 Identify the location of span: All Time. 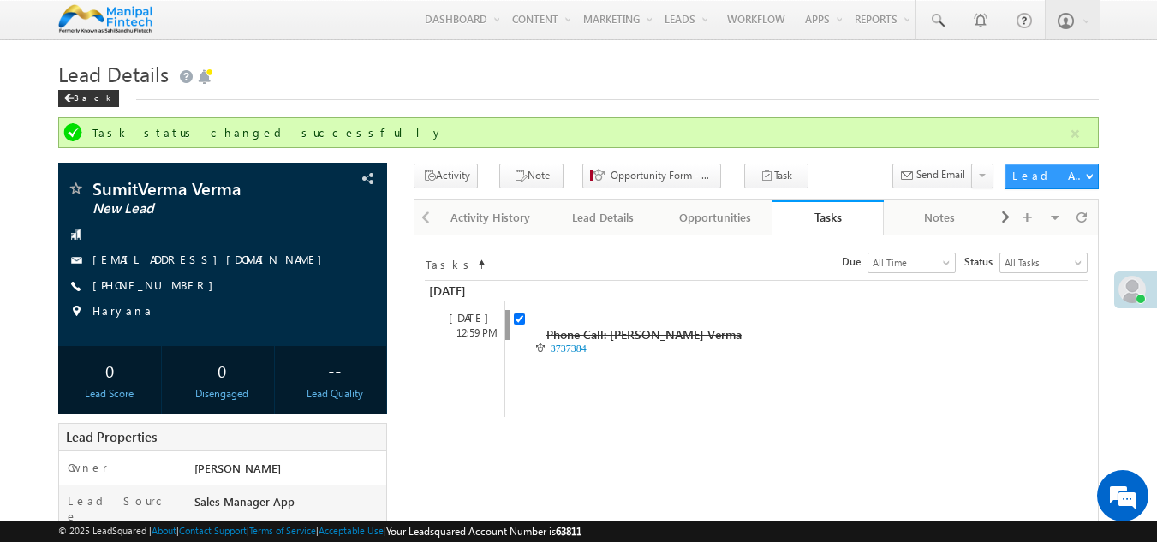
(909, 263).